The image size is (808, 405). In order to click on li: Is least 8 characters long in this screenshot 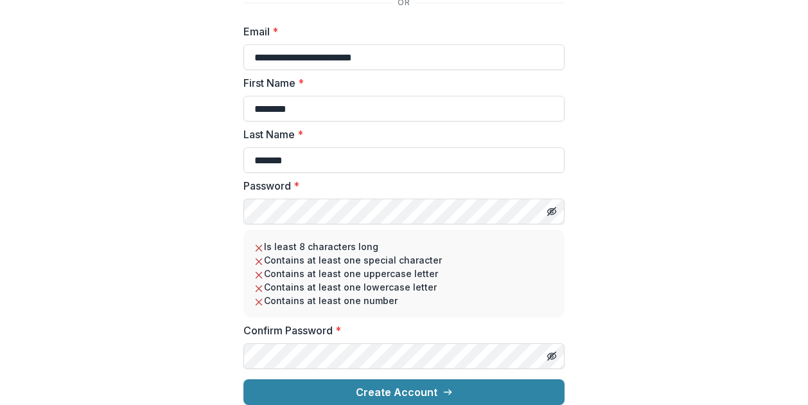, I will do `click(404, 246)`.